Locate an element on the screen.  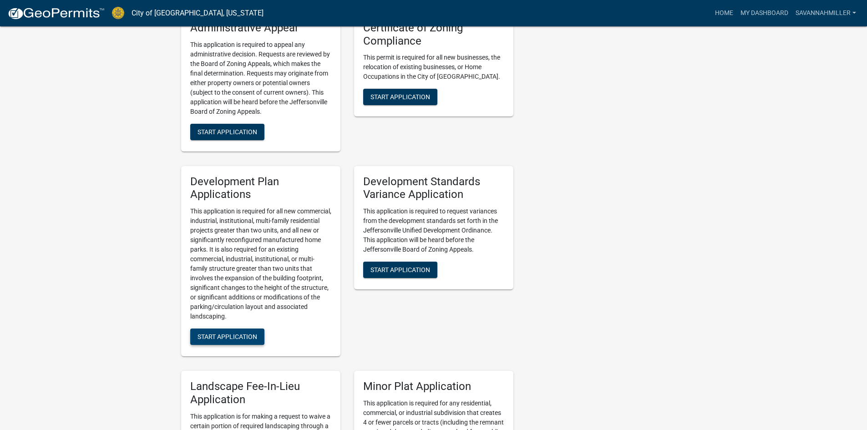
h5: Administrative Appeal is located at coordinates (261, 28).